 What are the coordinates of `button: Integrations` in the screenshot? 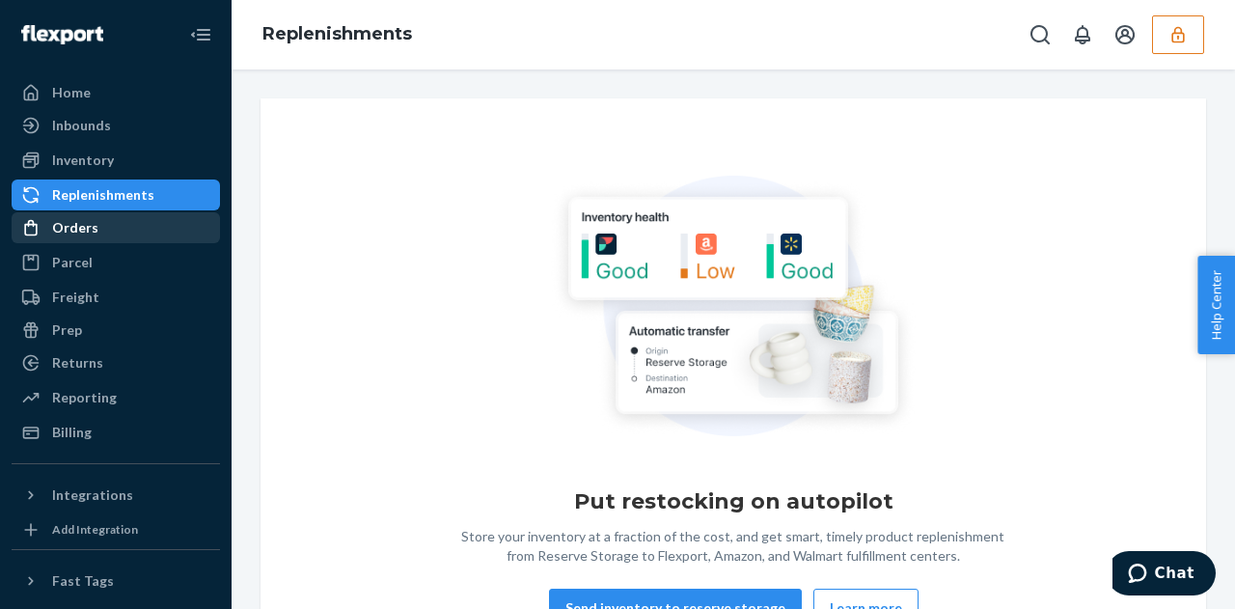 It's located at (116, 495).